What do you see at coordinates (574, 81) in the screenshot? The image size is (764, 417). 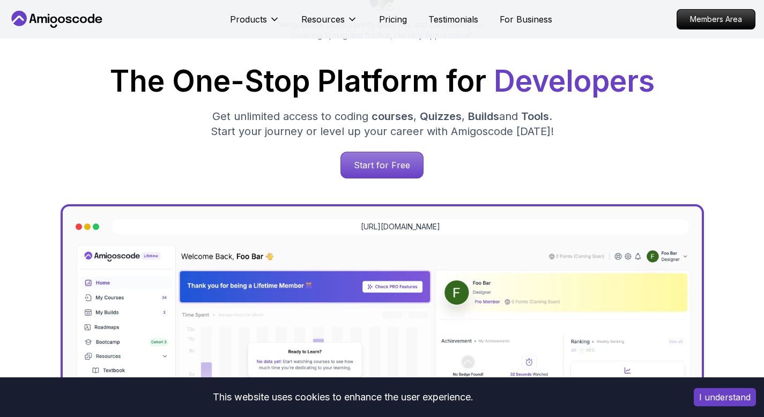 I see `span: Developers` at bounding box center [574, 81].